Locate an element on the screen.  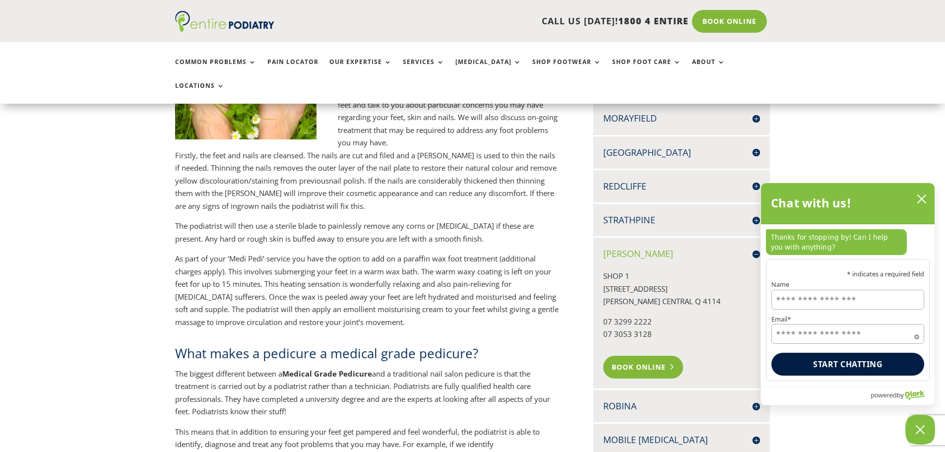
h2: Chat with us! is located at coordinates (811, 203).